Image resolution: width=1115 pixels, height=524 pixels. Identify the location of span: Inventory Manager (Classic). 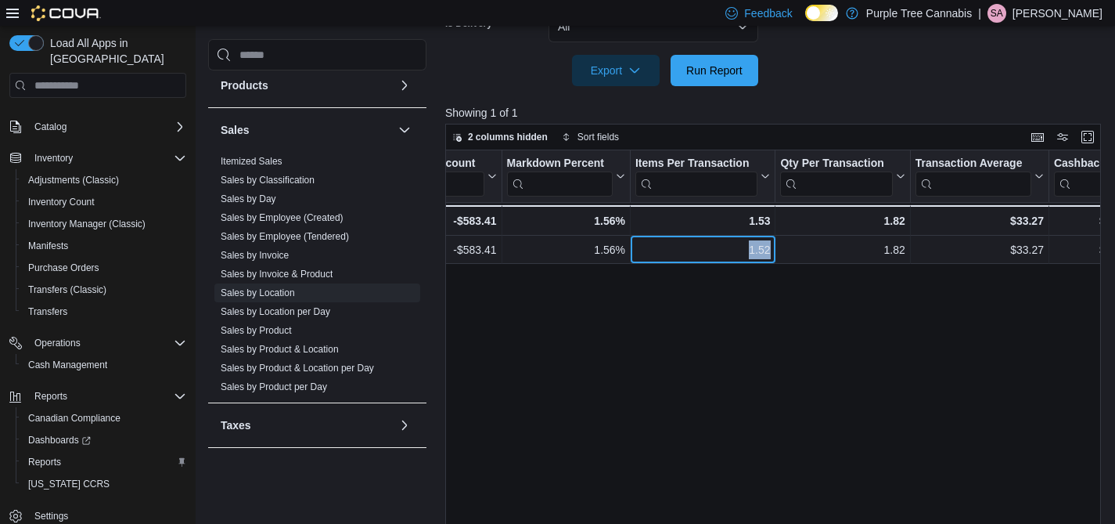
(87, 224).